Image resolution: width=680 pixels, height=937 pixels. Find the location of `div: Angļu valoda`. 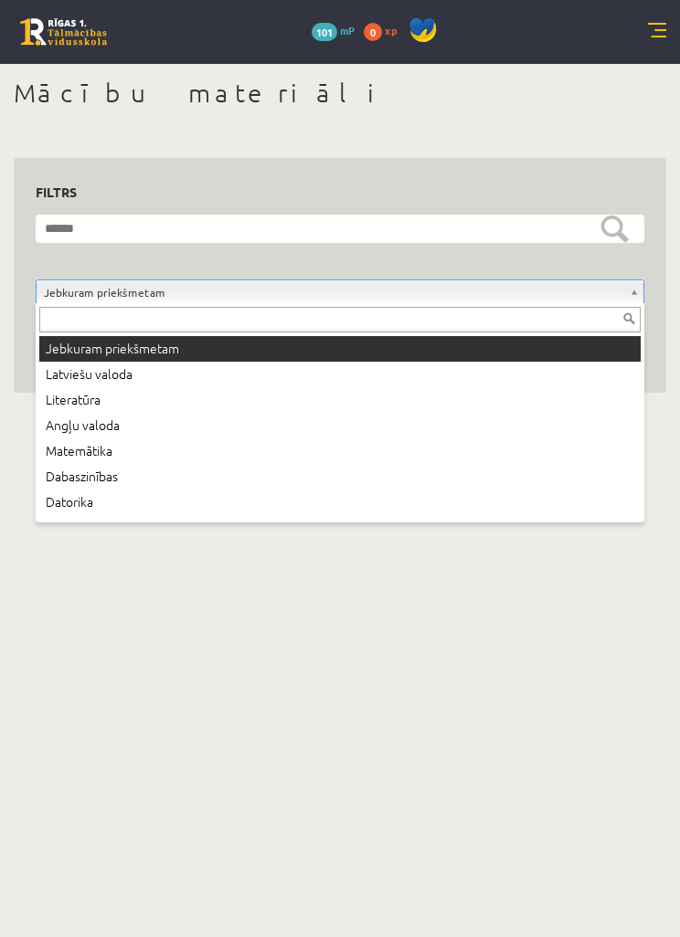

div: Angļu valoda is located at coordinates (340, 426).